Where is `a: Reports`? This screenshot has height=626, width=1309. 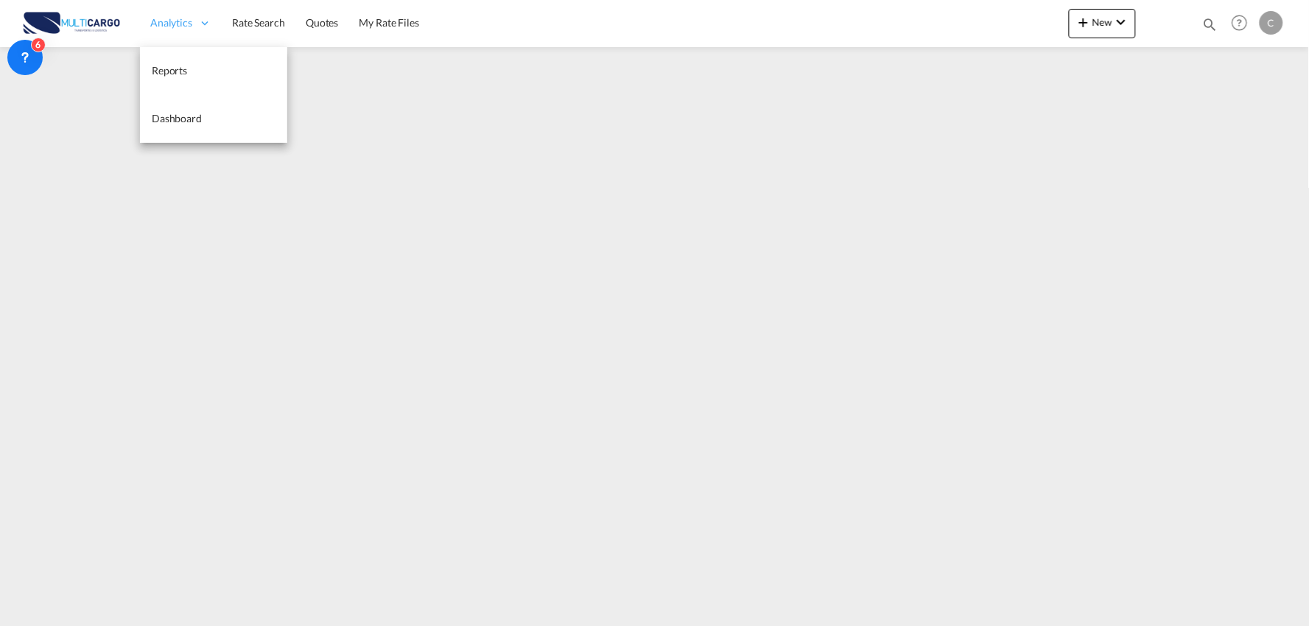 a: Reports is located at coordinates (214, 71).